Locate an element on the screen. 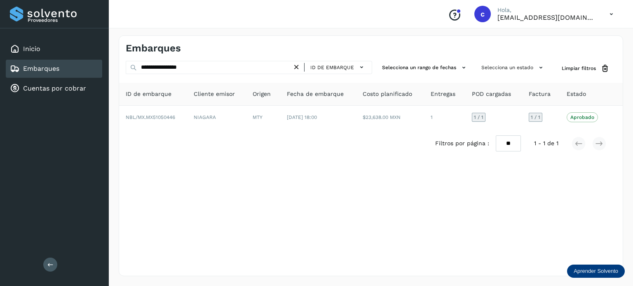 Image resolution: width=633 pixels, height=286 pixels. p: Aprobado is located at coordinates (582, 117).